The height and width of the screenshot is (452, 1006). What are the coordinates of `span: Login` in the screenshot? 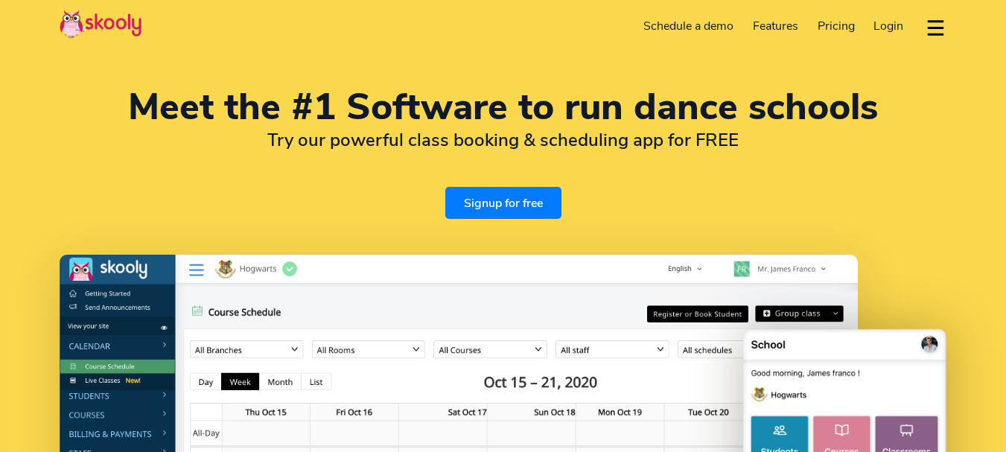 It's located at (888, 26).